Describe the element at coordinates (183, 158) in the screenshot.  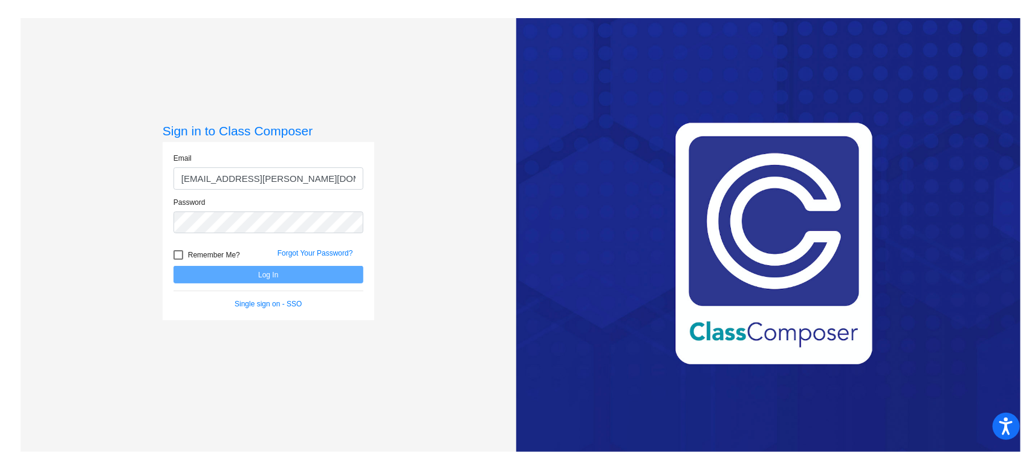
I see `label: Email` at that location.